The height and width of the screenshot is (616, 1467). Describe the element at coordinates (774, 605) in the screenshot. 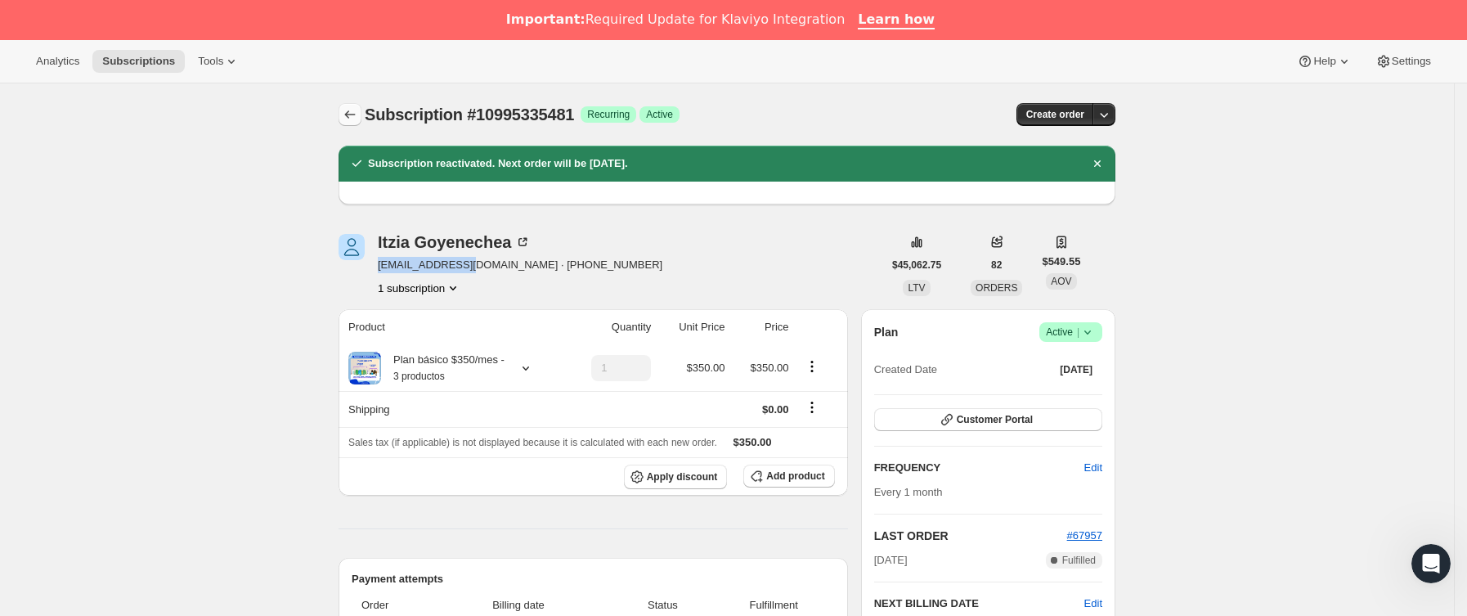

I see `span: Fulfillment` at that location.